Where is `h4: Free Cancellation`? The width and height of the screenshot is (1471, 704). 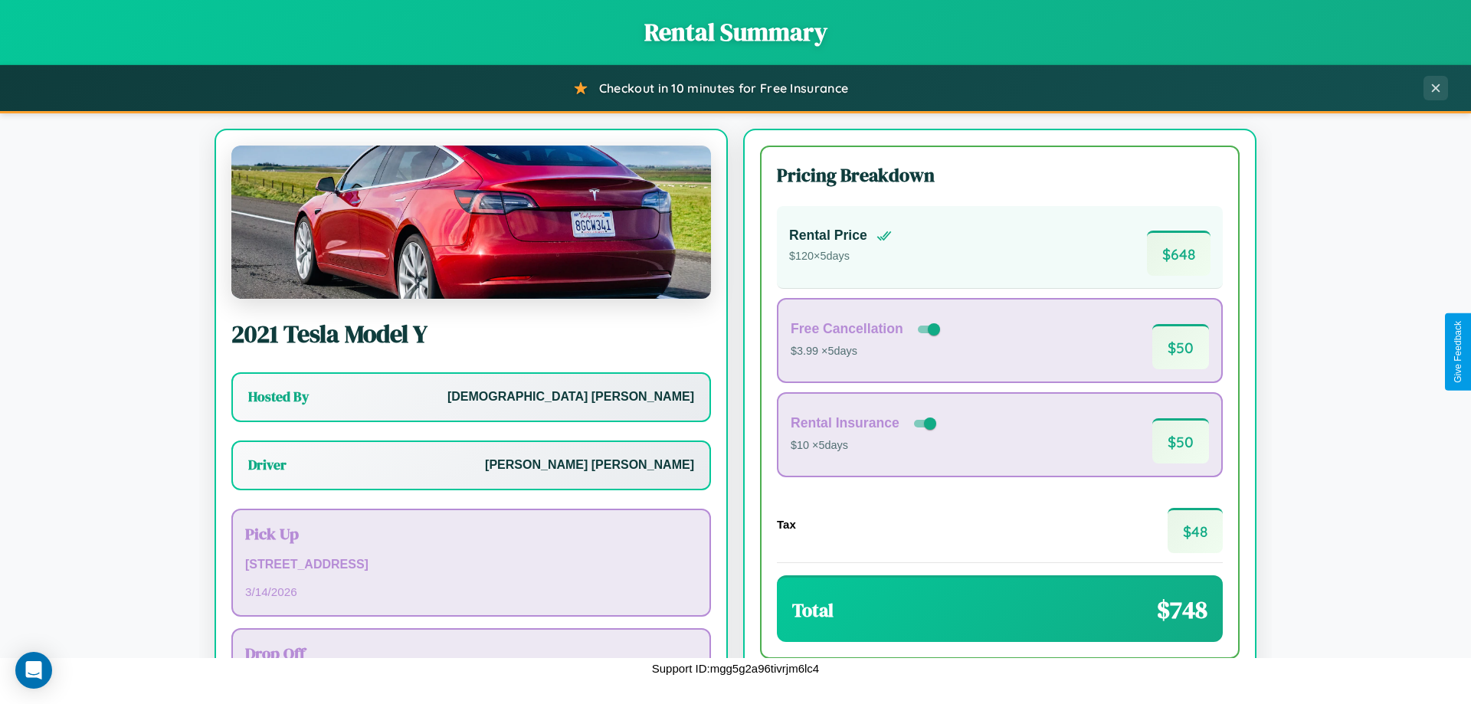 h4: Free Cancellation is located at coordinates (847, 329).